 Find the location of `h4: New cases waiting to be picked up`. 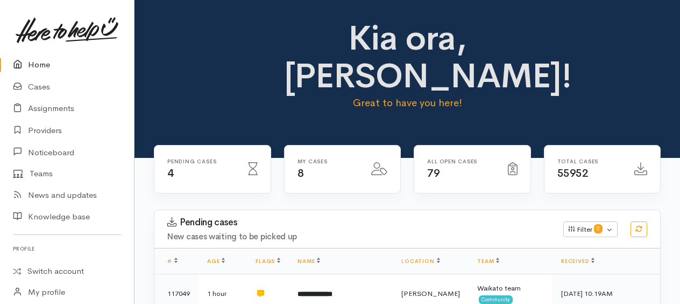

h4: New cases waiting to be picked up is located at coordinates (359, 236).